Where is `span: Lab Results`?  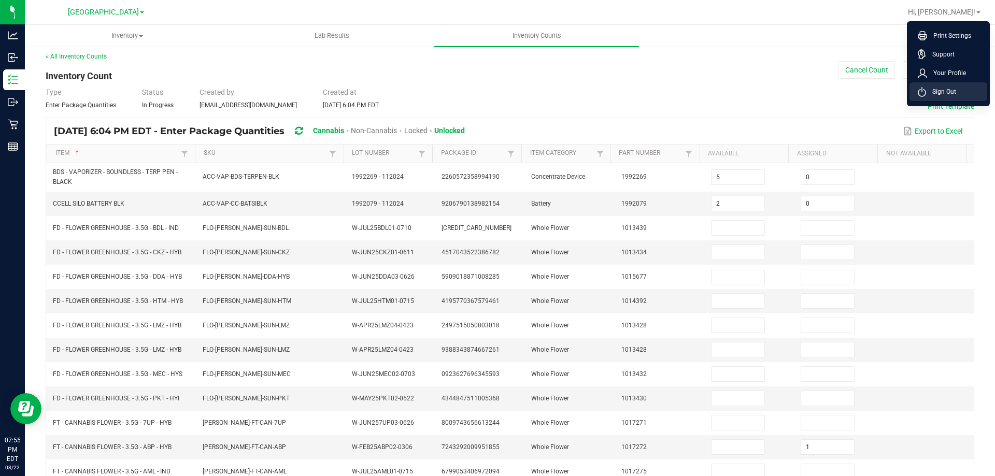
span: Lab Results is located at coordinates (332, 36).